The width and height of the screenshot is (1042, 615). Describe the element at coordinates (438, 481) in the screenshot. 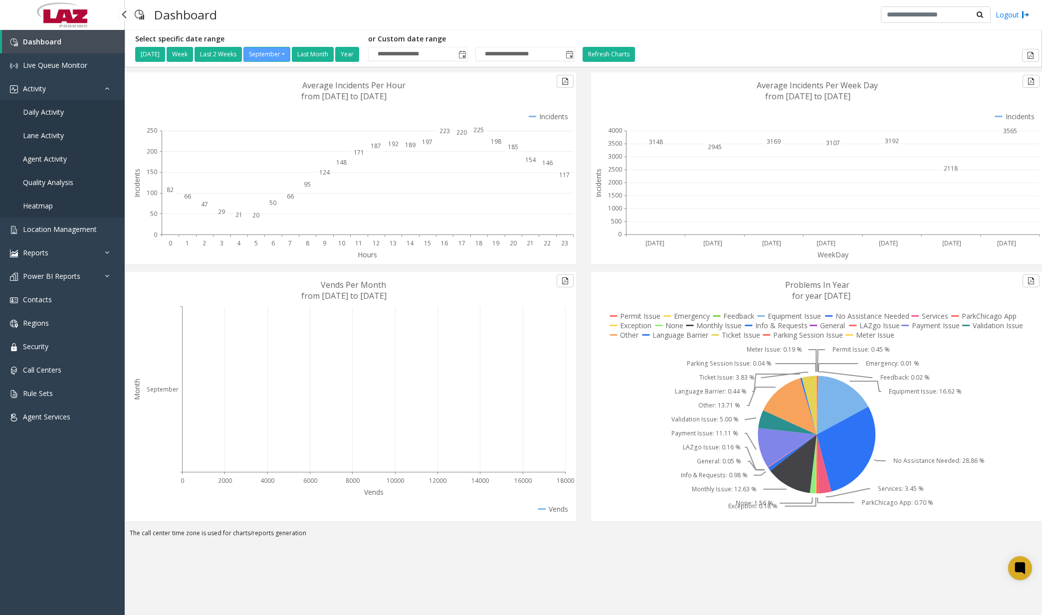

I see `text: 12000` at that location.